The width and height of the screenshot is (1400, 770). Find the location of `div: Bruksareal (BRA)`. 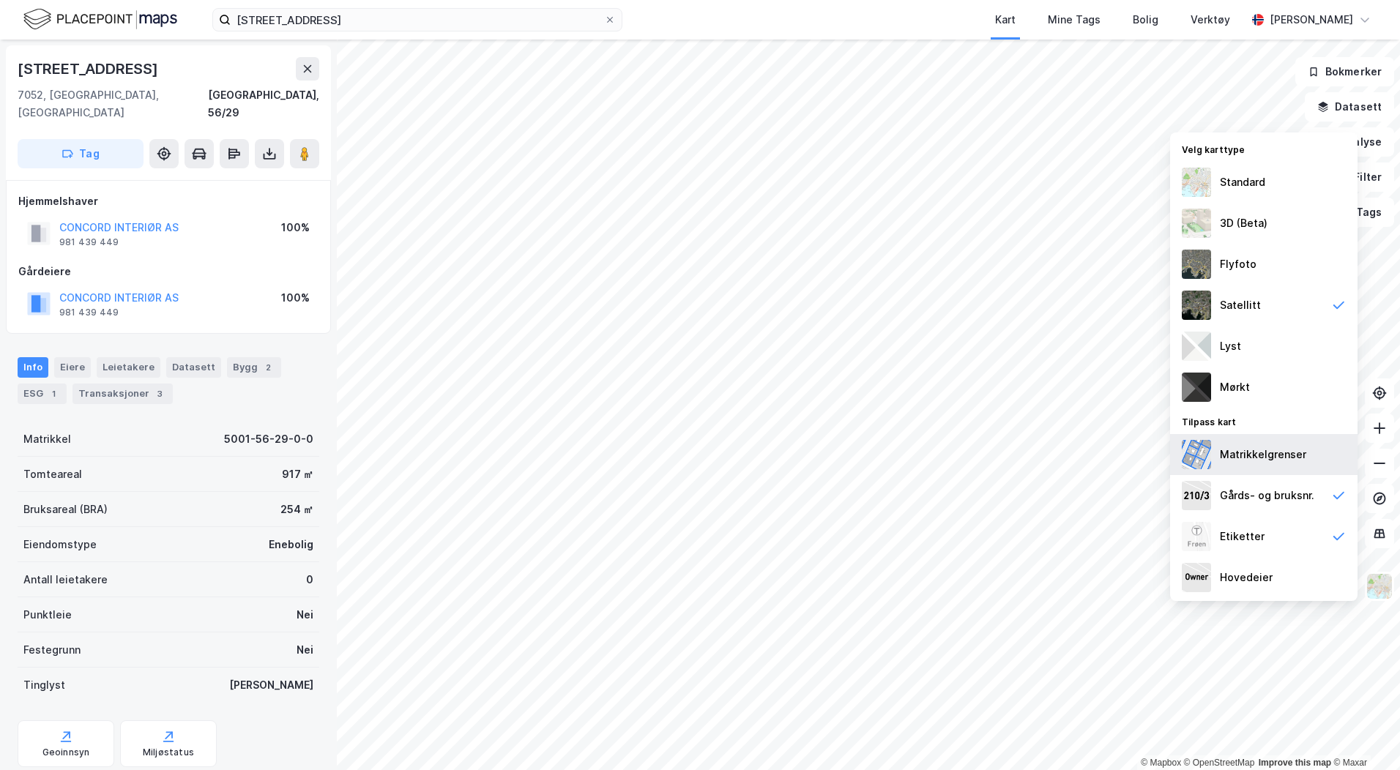

div: Bruksareal (BRA) is located at coordinates (65, 510).